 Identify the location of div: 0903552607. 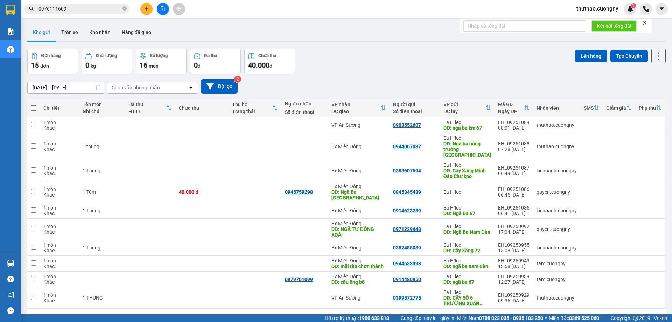
(407, 125).